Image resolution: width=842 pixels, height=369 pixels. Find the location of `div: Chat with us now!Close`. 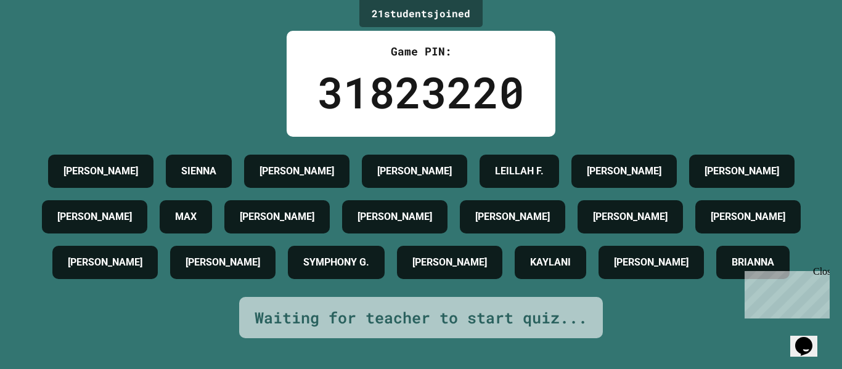

div: Chat with us now!Close is located at coordinates (45, 41).